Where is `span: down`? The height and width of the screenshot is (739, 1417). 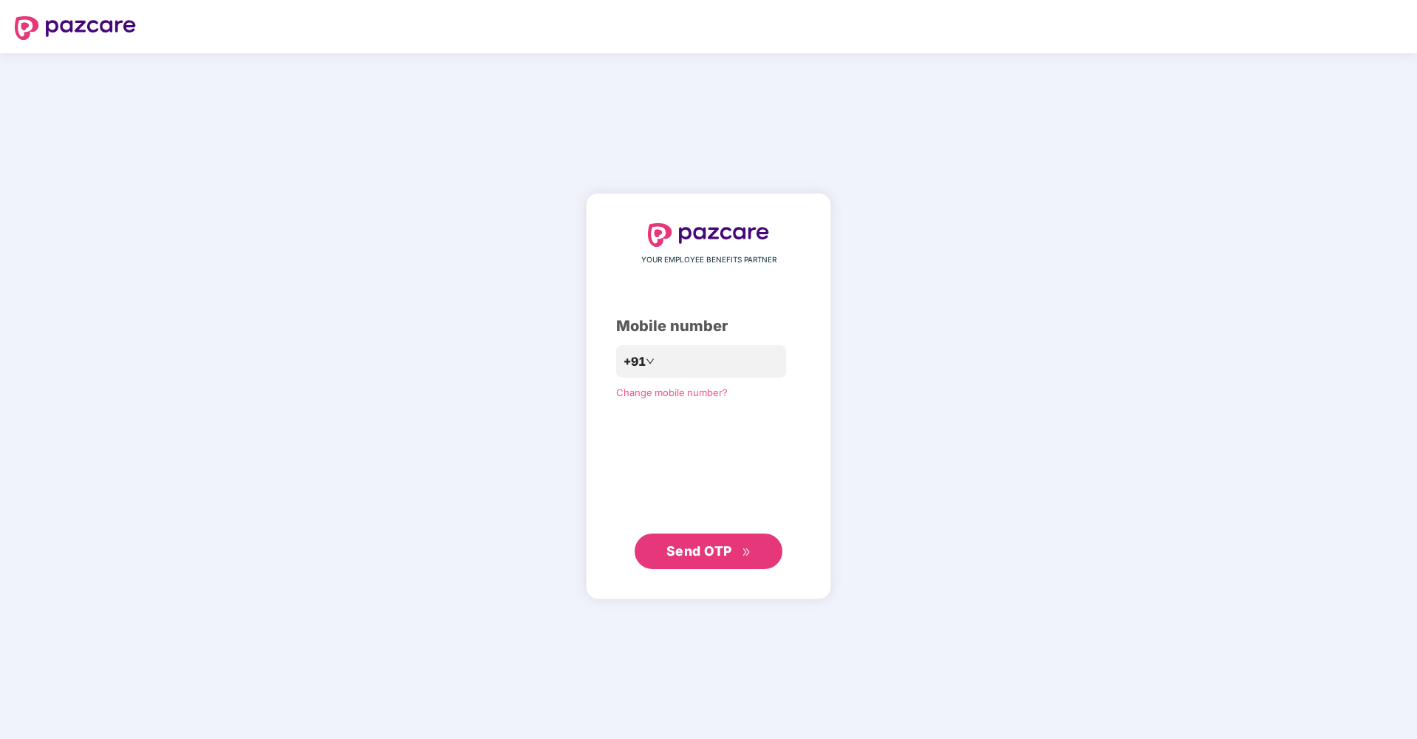
span: down is located at coordinates (650, 361).